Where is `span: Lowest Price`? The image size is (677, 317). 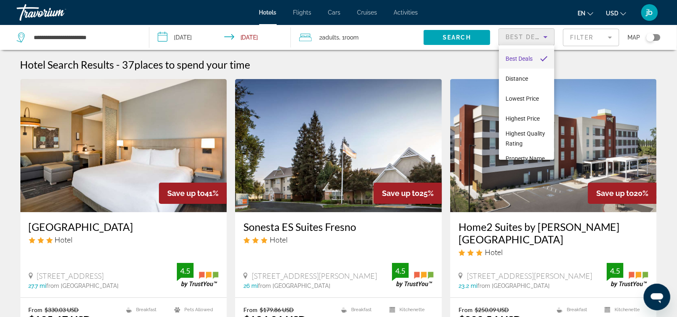
span: Lowest Price is located at coordinates (522, 99).